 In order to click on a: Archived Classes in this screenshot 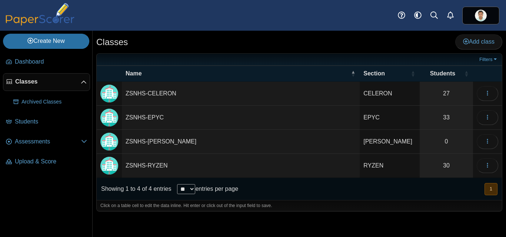, I will do `click(50, 102)`.